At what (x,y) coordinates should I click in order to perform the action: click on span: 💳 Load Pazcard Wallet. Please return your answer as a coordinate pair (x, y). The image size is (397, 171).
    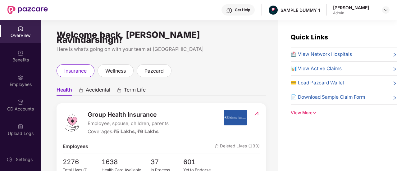
    Looking at the image, I should click on (318, 83).